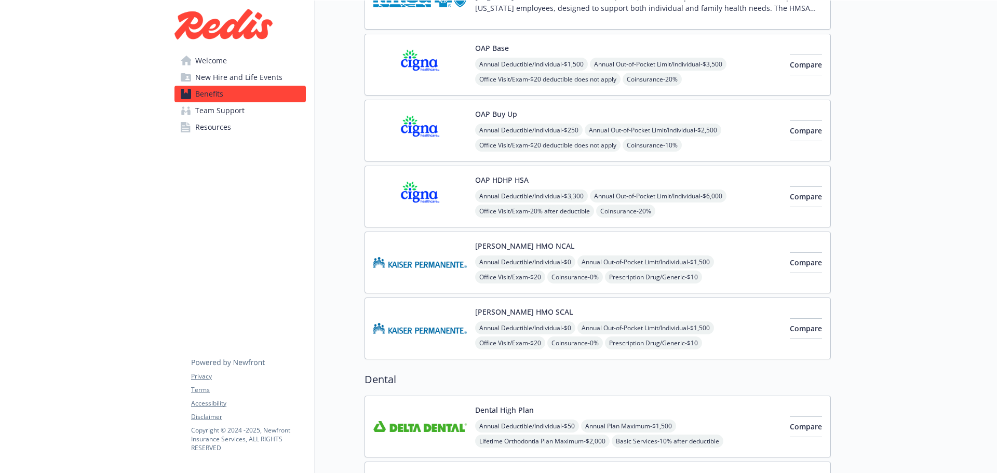 This screenshot has width=997, height=473. Describe the element at coordinates (240, 94) in the screenshot. I see `a: Benefits` at that location.